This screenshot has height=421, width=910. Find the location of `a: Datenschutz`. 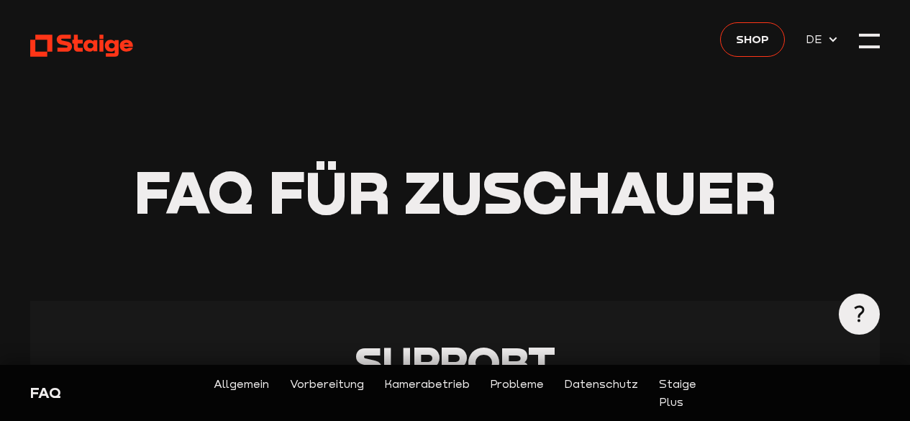

a: Datenschutz is located at coordinates (601, 393).